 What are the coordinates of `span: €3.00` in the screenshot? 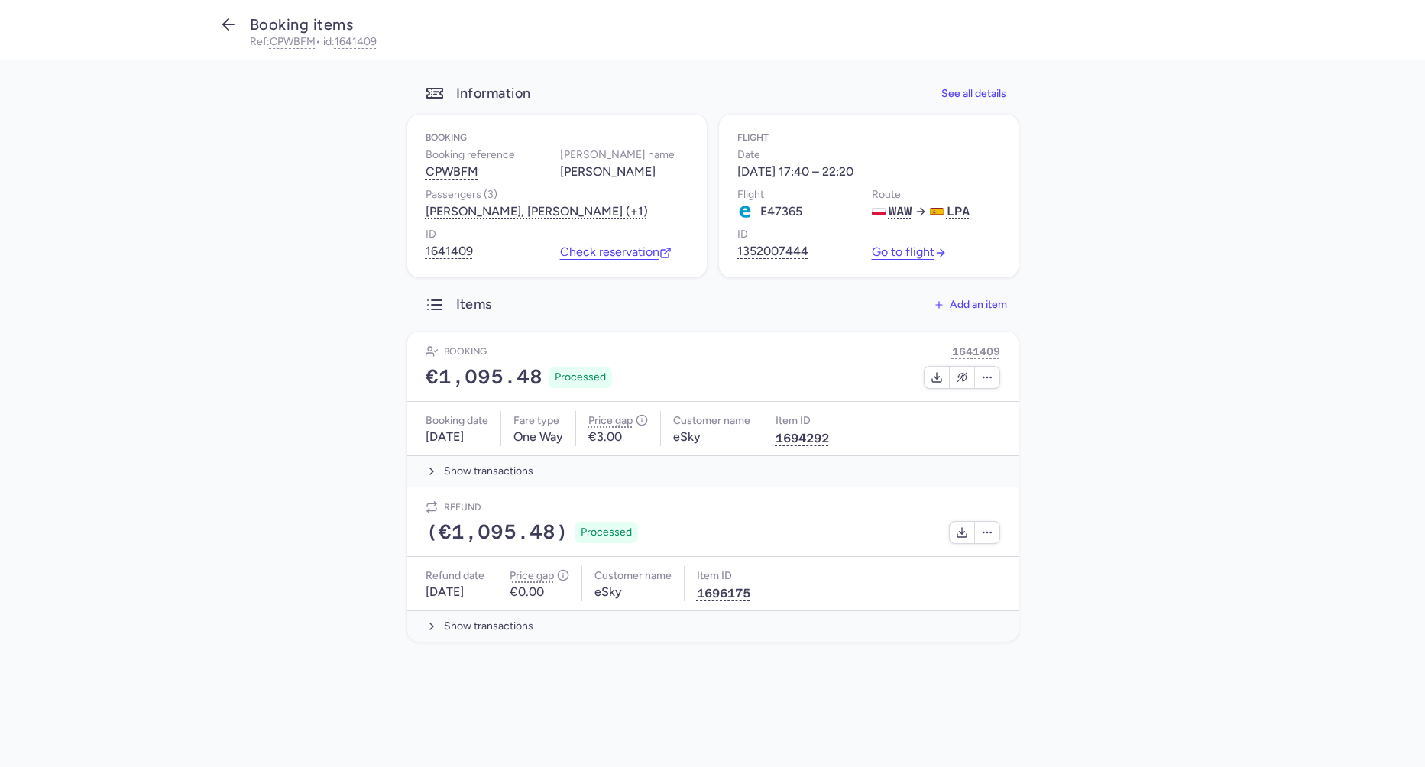 It's located at (605, 437).